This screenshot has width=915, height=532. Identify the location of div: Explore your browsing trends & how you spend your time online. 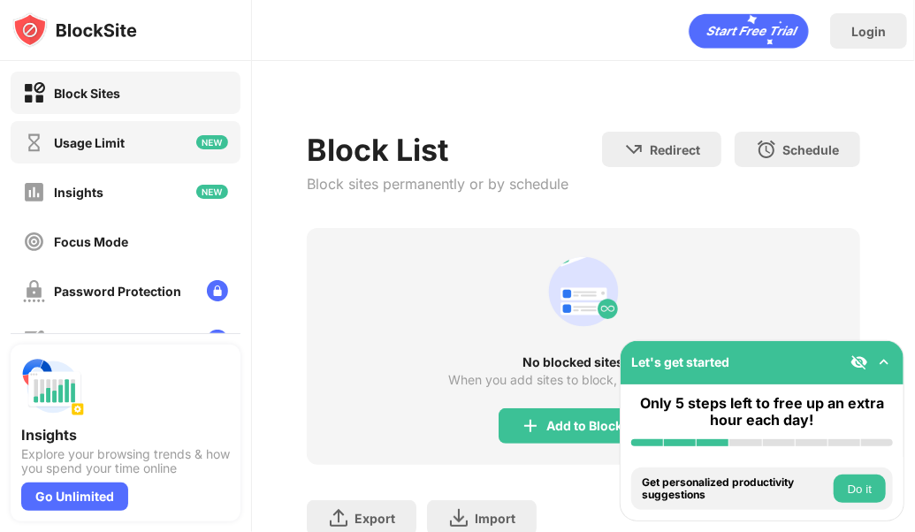
(126, 462).